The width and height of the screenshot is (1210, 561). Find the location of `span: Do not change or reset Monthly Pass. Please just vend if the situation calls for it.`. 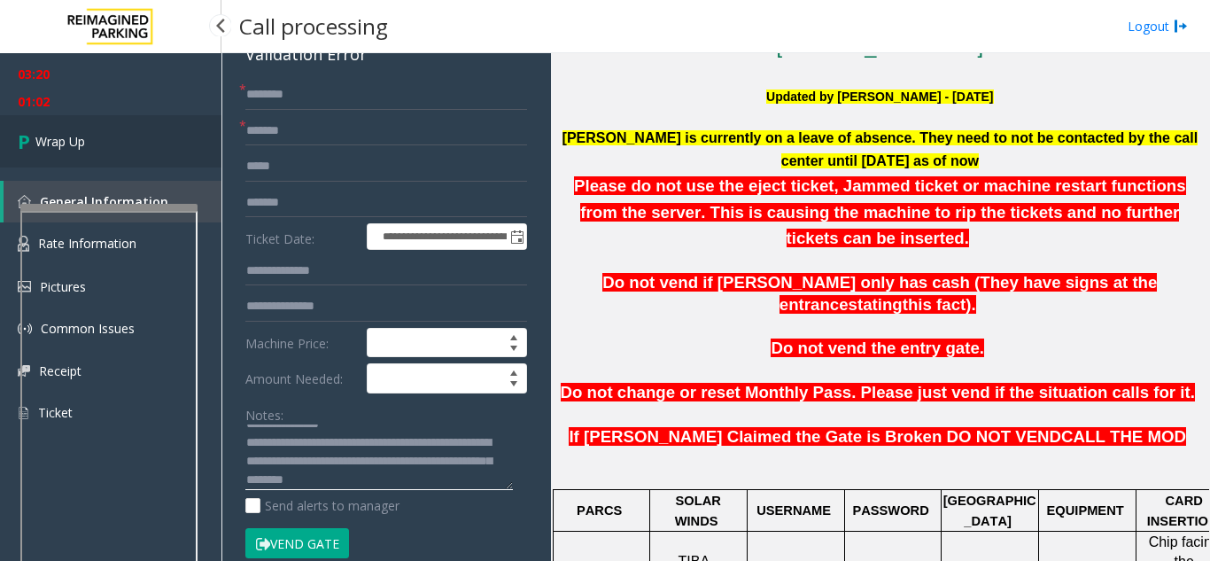

span: Do not change or reset Monthly Pass. Please just vend if the situation calls for it. is located at coordinates (878, 392).